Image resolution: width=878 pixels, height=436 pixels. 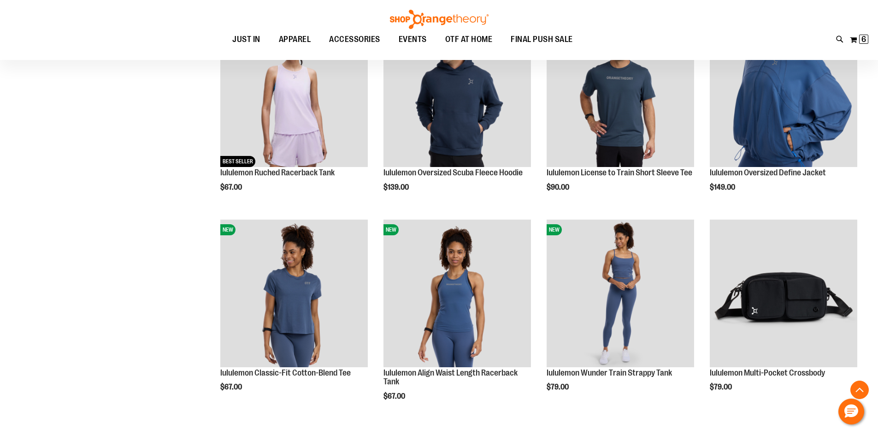 I want to click on img: Shop Orangetheory, so click(x=439, y=19).